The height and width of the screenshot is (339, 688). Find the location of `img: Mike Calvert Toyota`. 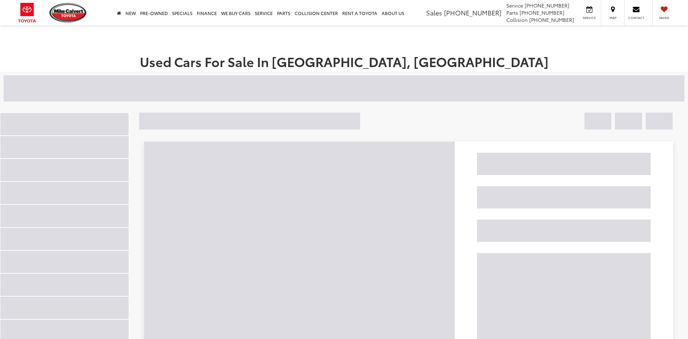

img: Mike Calvert Toyota is located at coordinates (68, 13).